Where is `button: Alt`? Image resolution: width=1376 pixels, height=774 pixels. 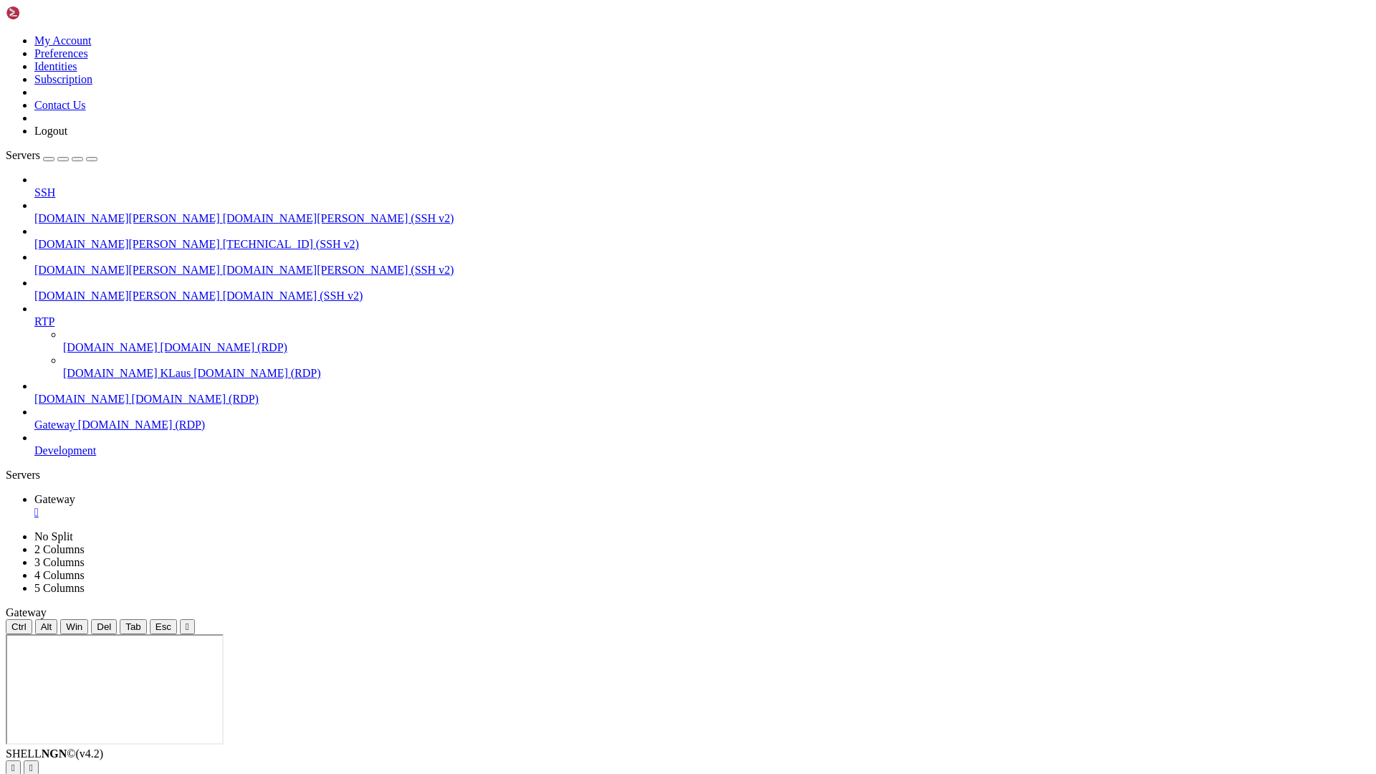 button: Alt is located at coordinates (47, 626).